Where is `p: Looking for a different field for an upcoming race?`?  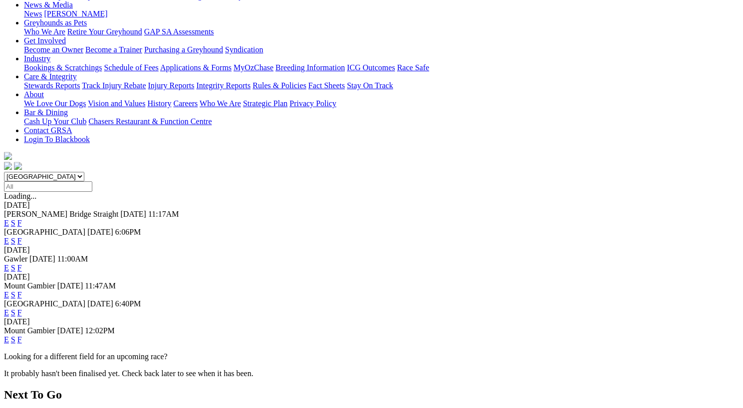
p: Looking for a different field for an upcoming race? is located at coordinates (371, 357).